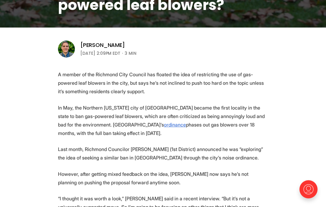  What do you see at coordinates (175, 125) in the screenshot?
I see `a: ordinance` at bounding box center [175, 125].